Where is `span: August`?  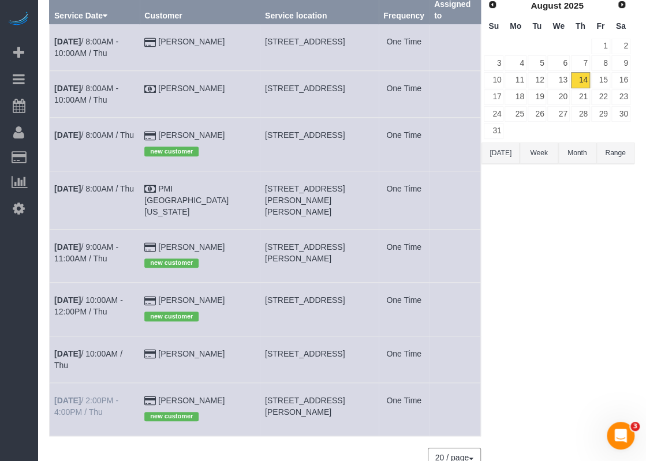 span: August is located at coordinates (546, 5).